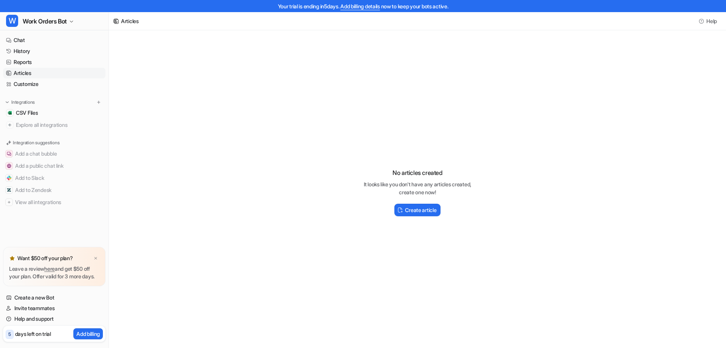 The height and width of the screenshot is (348, 726). Describe the element at coordinates (9, 202) in the screenshot. I see `img: View all integrations` at that location.